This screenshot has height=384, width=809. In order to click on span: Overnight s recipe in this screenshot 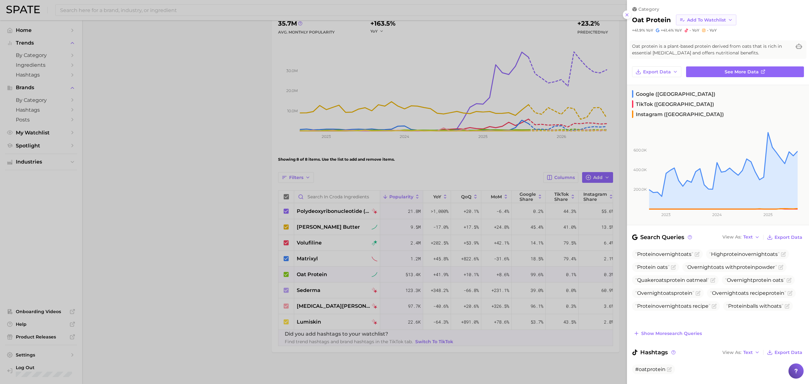, I will do `click(748, 293)`.